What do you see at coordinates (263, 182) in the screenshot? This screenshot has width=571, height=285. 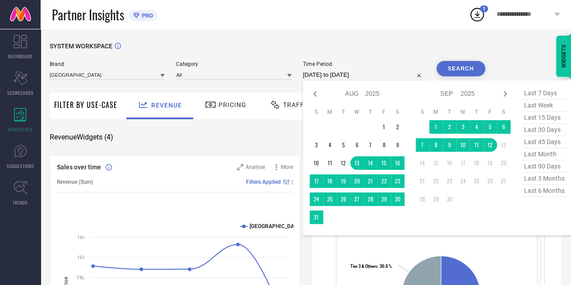 I see `span: Filters Applied` at bounding box center [263, 182].